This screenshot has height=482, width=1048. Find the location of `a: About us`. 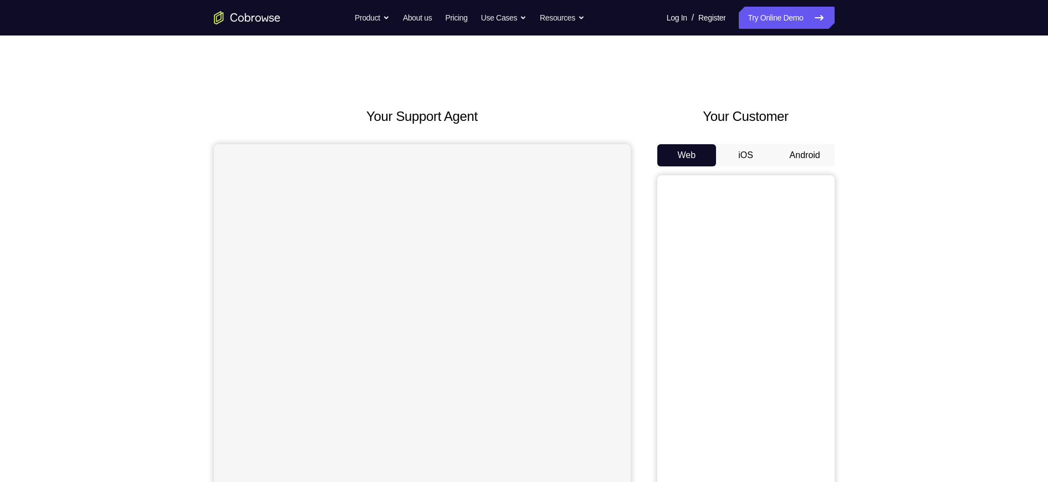

a: About us is located at coordinates (417, 18).